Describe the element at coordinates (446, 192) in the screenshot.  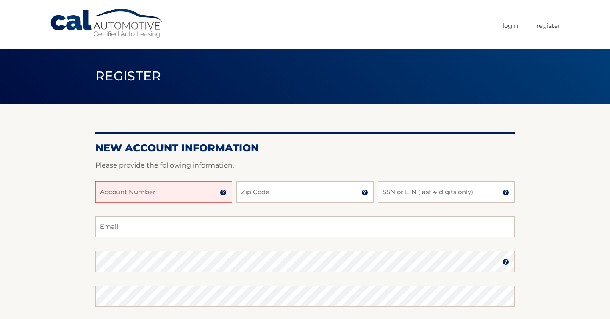
I see `input: SSN or EIN (last 4 digits only)` at that location.